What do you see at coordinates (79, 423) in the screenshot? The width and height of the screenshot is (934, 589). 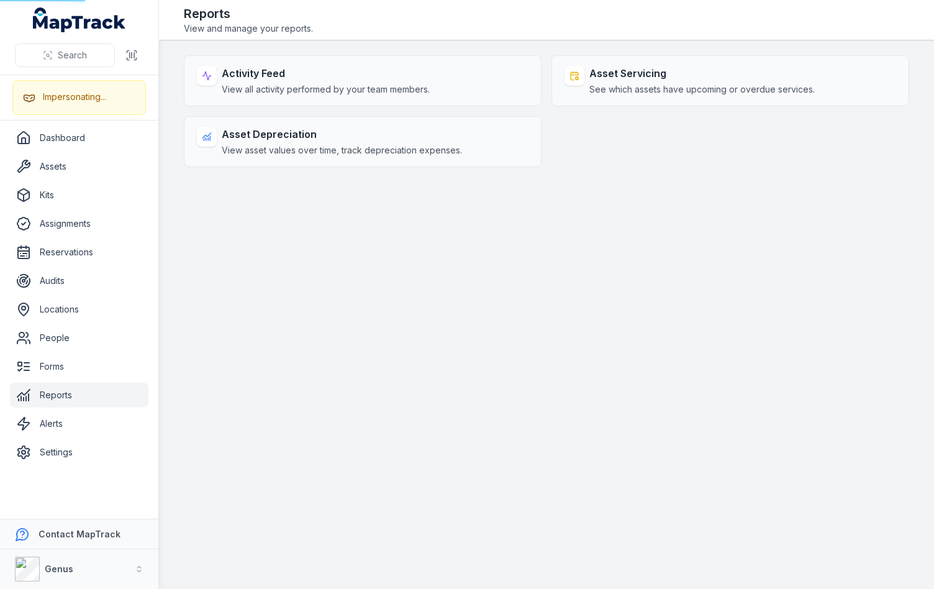 I see `a: Alerts` at bounding box center [79, 423].